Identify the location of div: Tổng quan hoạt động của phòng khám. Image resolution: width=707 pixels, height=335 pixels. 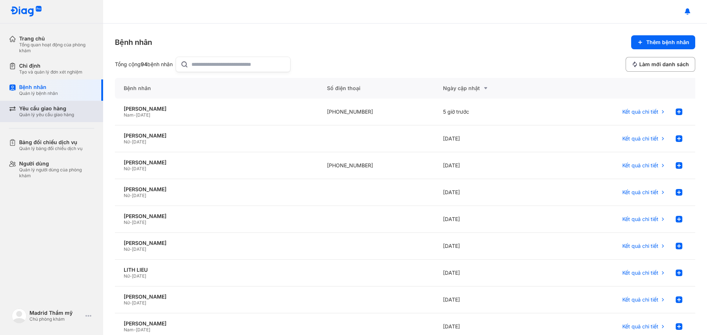
(57, 48).